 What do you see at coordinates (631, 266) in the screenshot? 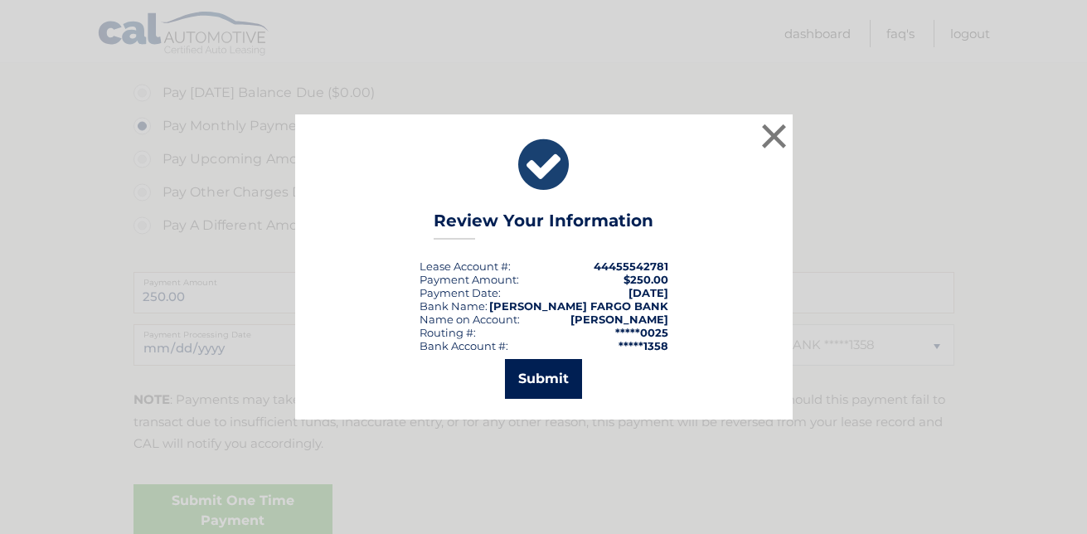
I see `strong: 44455542781` at bounding box center [631, 266].